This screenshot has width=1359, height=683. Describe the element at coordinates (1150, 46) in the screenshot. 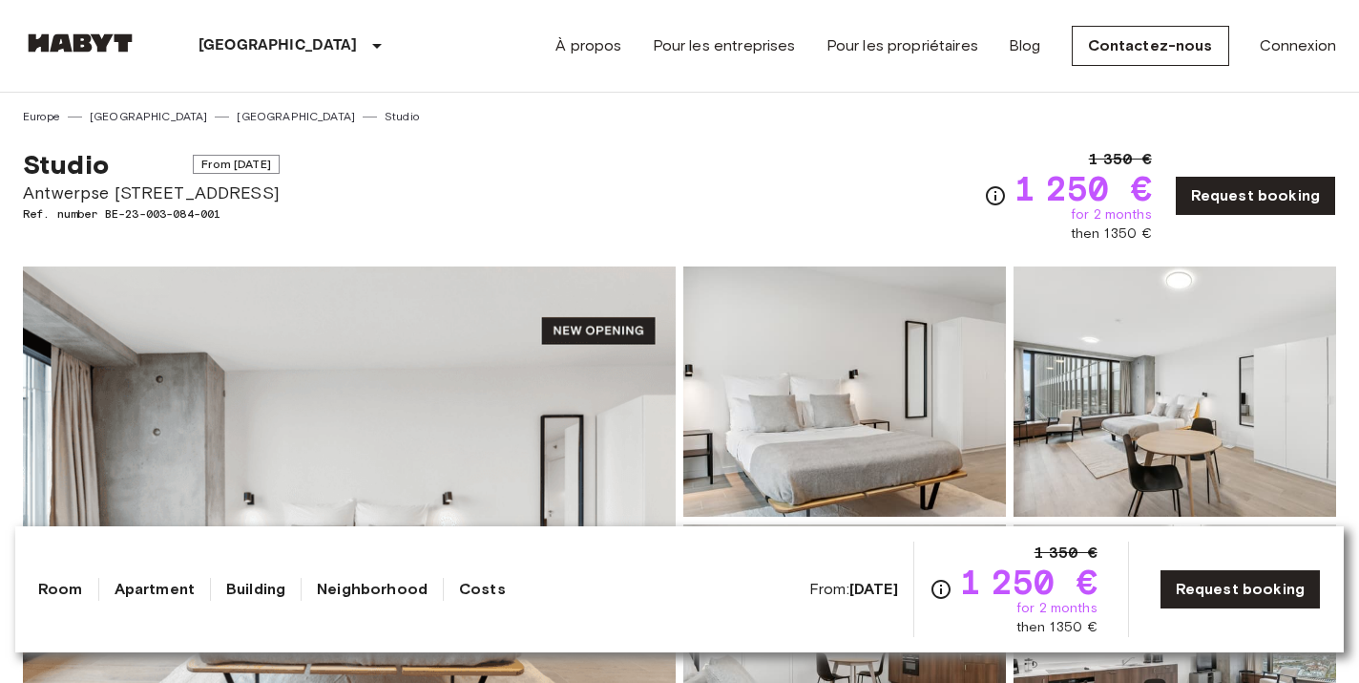

I see `a: Contactez-nous` at that location.